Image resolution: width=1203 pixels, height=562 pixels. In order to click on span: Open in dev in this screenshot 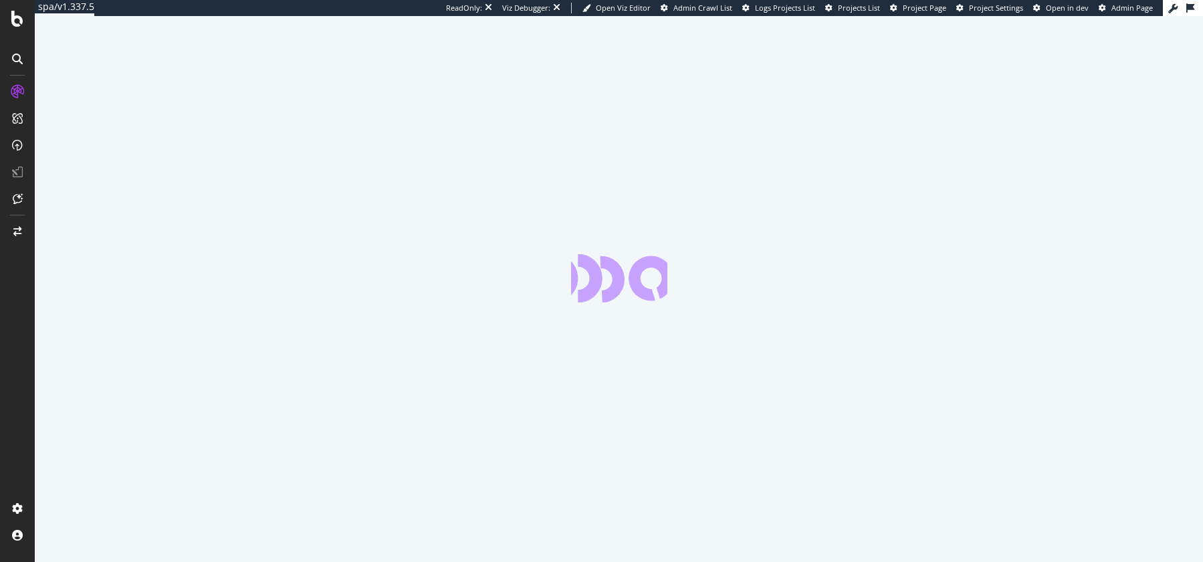, I will do `click(1068, 7)`.